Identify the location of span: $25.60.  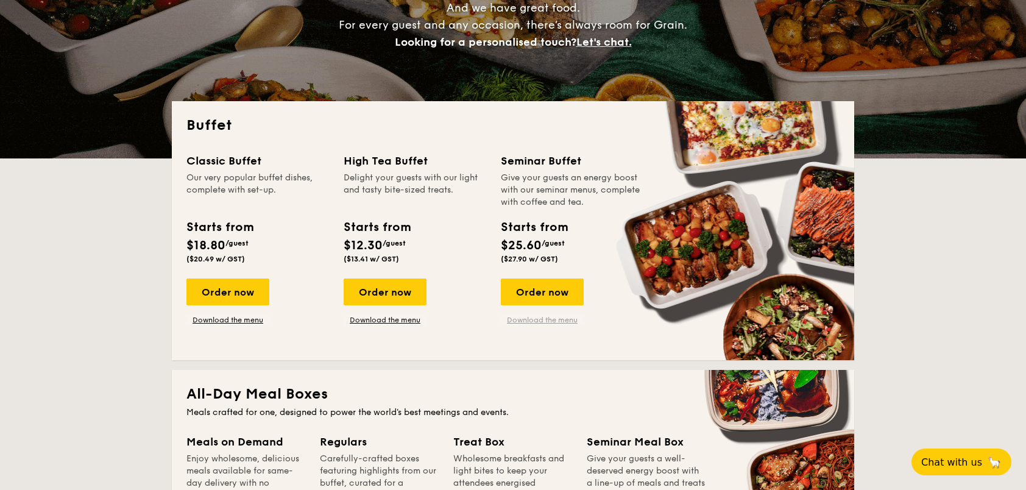
(521, 246).